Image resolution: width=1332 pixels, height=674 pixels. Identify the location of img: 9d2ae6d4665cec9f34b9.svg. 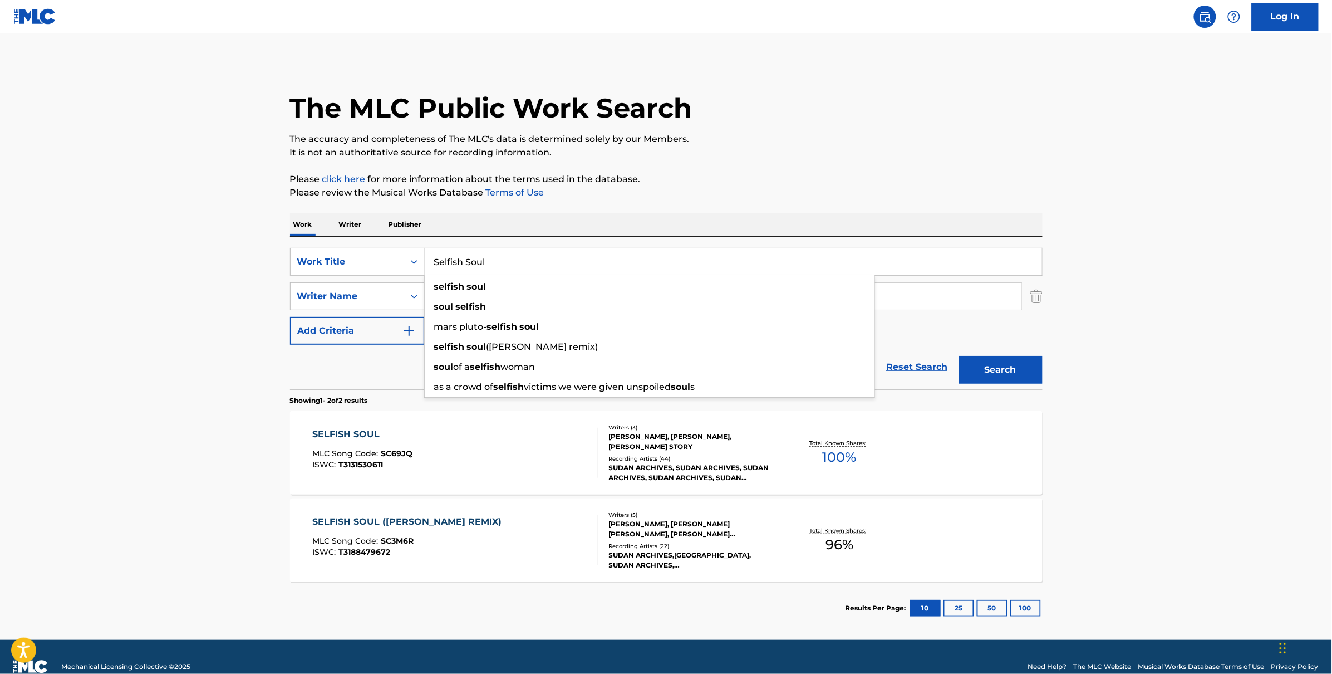
(409, 331).